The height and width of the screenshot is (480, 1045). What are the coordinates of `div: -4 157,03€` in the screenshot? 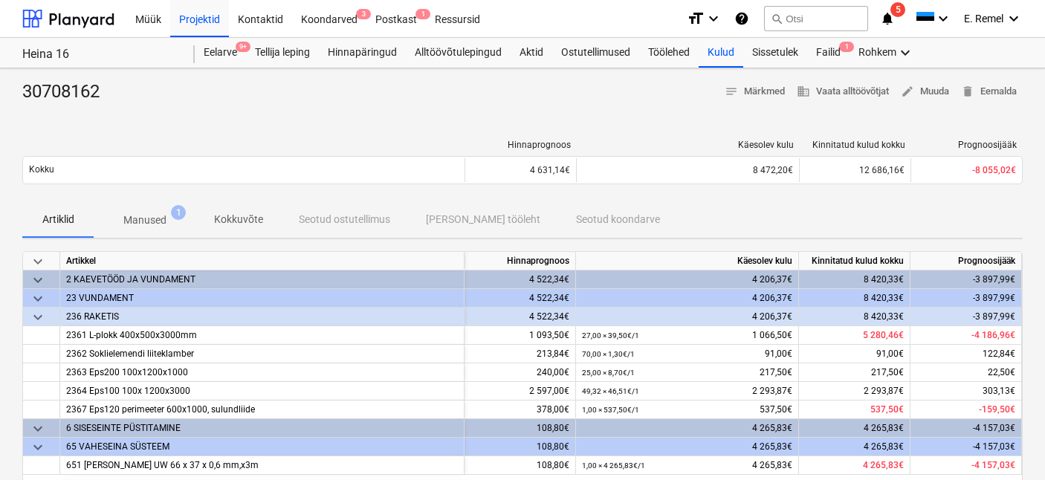 It's located at (966, 447).